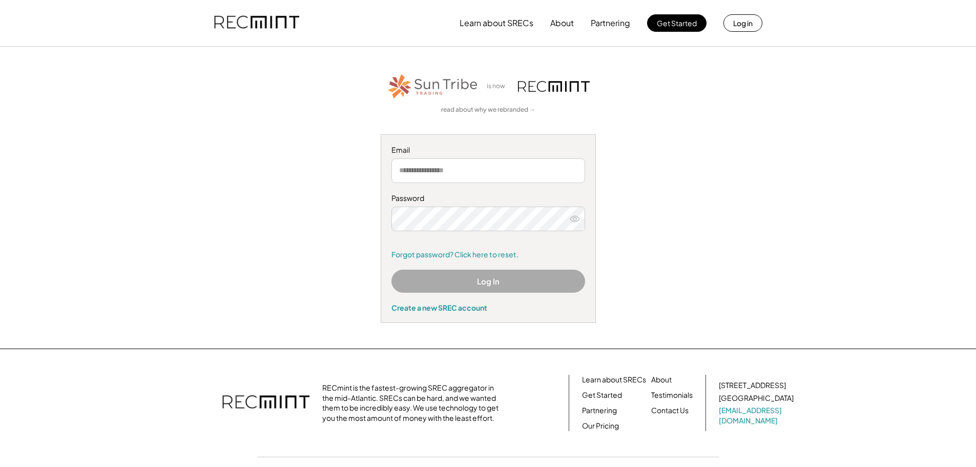 The height and width of the screenshot is (467, 976). I want to click on button: About, so click(562, 23).